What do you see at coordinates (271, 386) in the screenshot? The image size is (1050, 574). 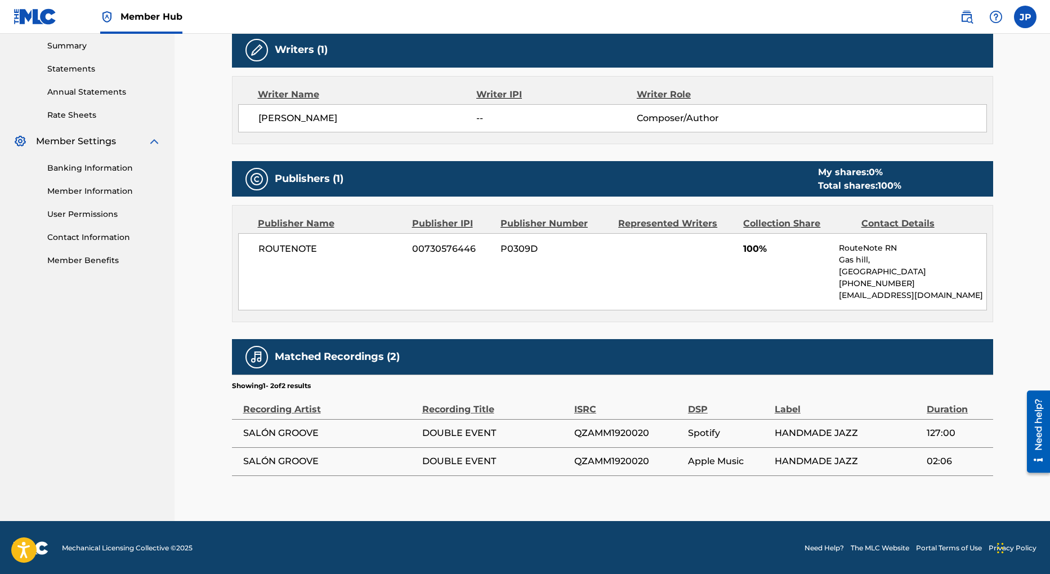 I see `p: Showing 1 - 2 of 2 results` at bounding box center [271, 386].